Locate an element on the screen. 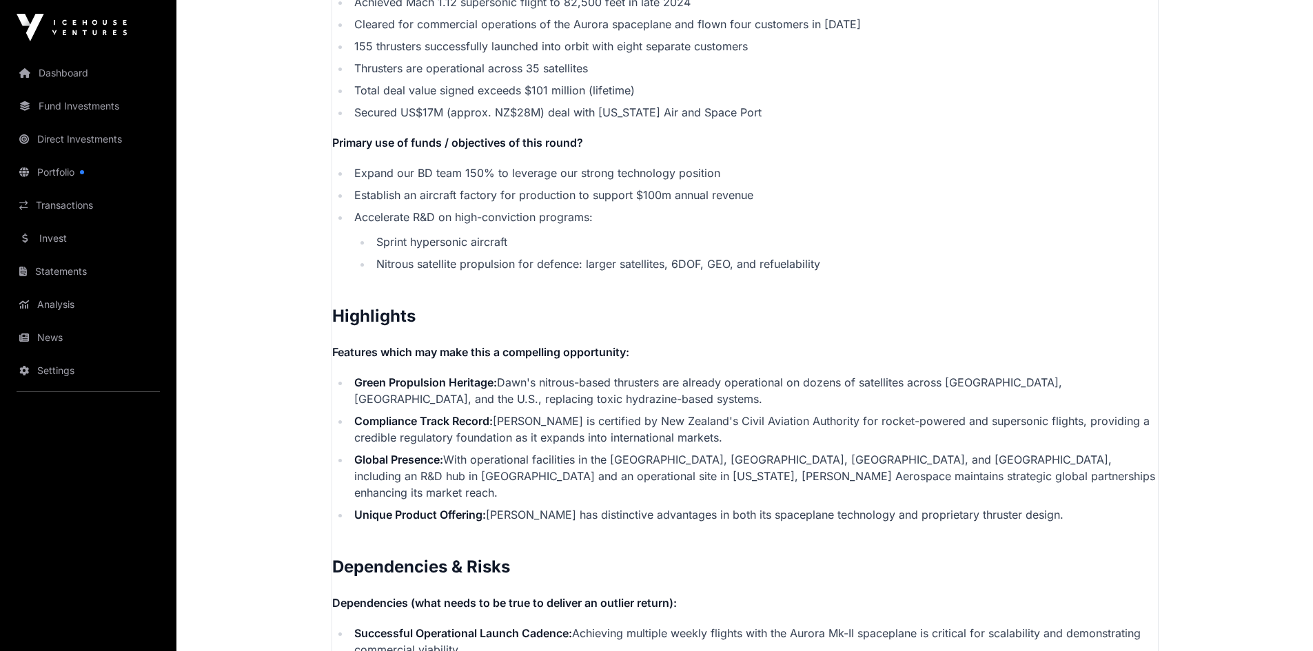  strong: Features which may make this a compelling opportunity: is located at coordinates (480, 352).